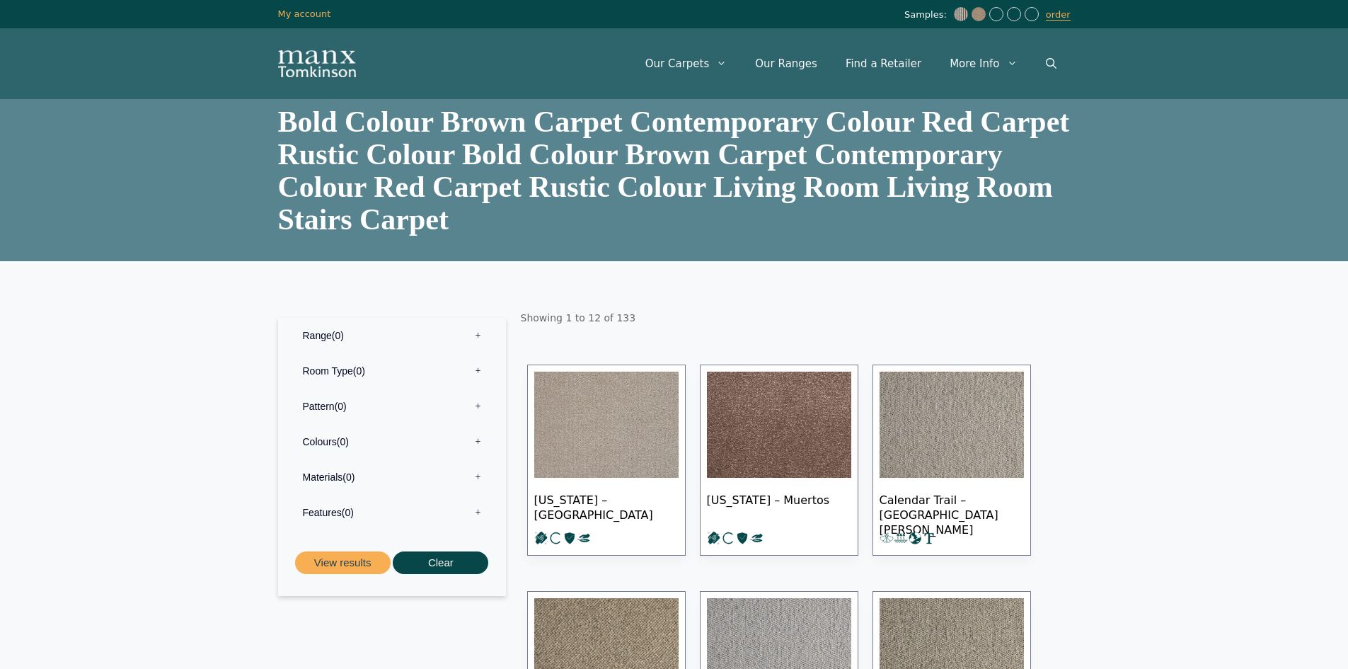 The image size is (1348, 669). What do you see at coordinates (392, 477) in the screenshot?
I see `label: Materials` at bounding box center [392, 477].